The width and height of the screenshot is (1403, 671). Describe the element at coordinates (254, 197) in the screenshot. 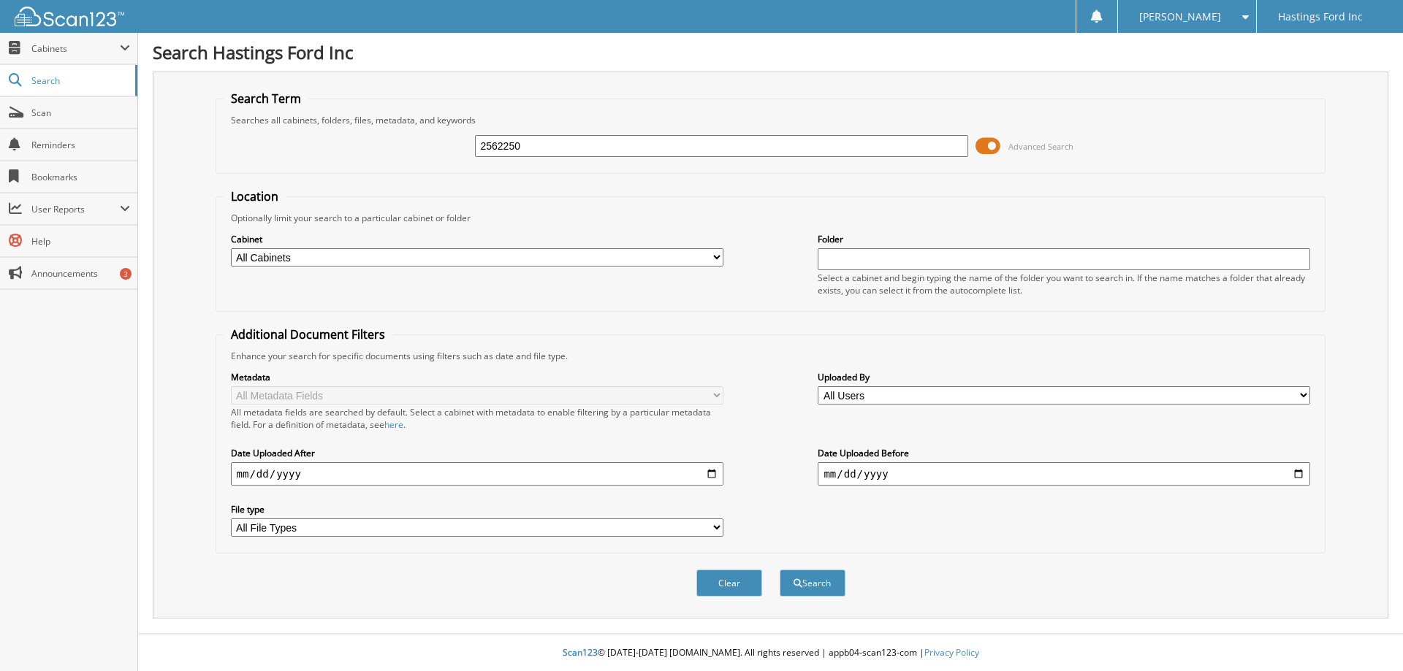

I see `legend: Location` at that location.